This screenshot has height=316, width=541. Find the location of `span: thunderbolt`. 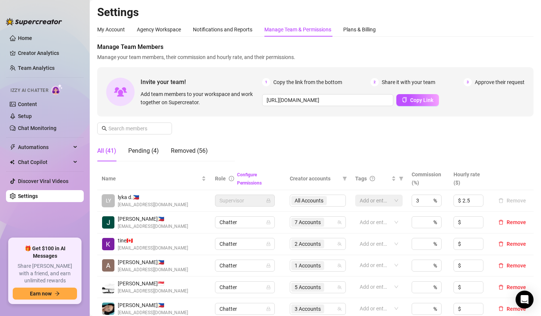

span: thunderbolt is located at coordinates (13, 147).